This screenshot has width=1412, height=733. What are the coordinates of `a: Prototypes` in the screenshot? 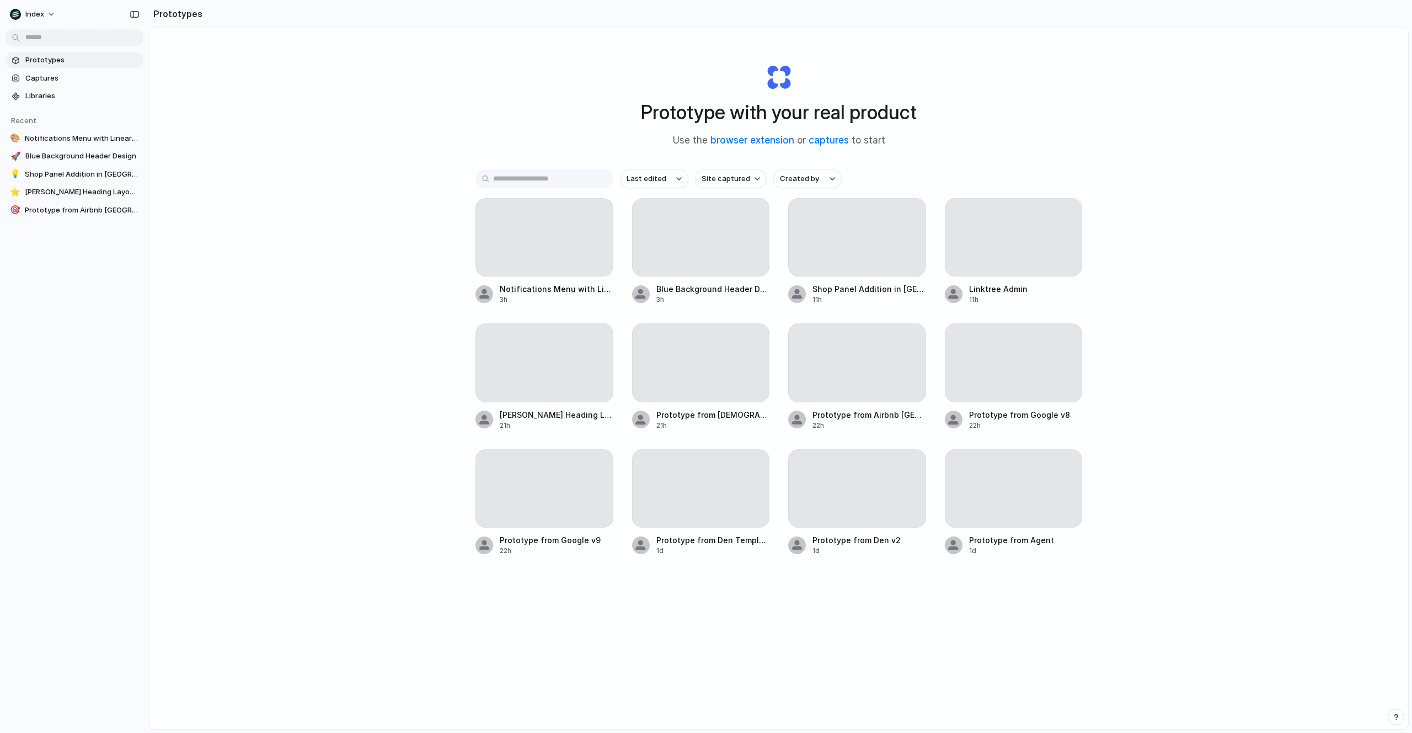 It's located at (74, 60).